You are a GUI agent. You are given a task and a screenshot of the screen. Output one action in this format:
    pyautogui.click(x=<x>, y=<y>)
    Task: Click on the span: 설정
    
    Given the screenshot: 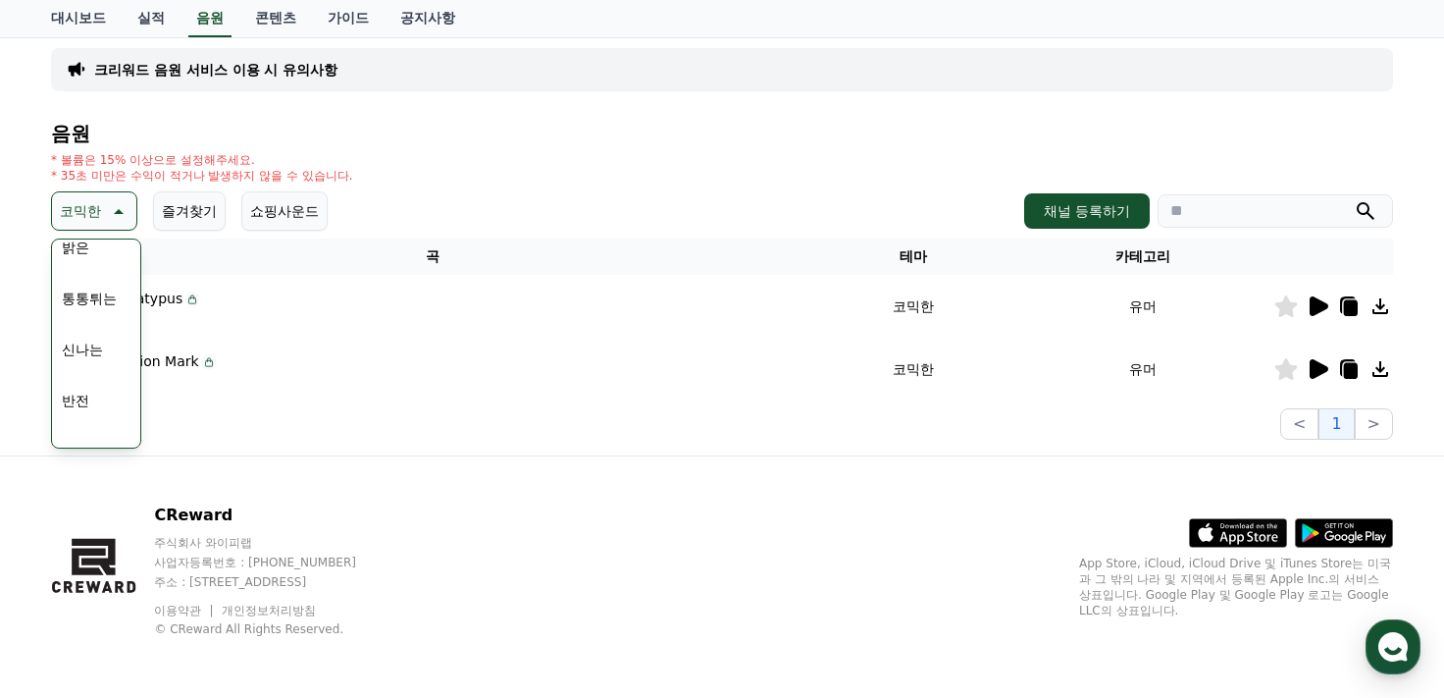 What is the action you would take?
    pyautogui.click(x=315, y=572)
    